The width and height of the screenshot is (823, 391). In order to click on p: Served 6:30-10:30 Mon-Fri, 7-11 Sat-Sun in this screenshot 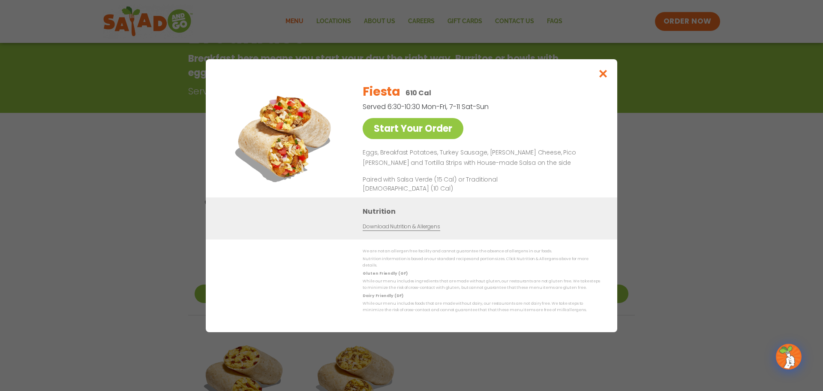, I will do `click(459, 106)`.